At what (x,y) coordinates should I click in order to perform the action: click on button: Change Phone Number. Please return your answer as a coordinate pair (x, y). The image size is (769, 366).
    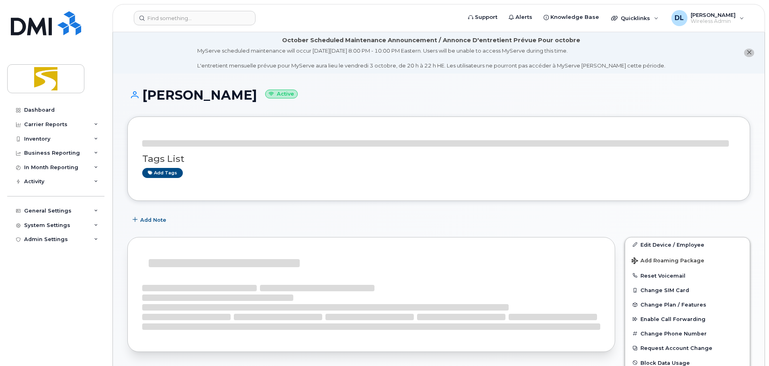
    Looking at the image, I should click on (687, 333).